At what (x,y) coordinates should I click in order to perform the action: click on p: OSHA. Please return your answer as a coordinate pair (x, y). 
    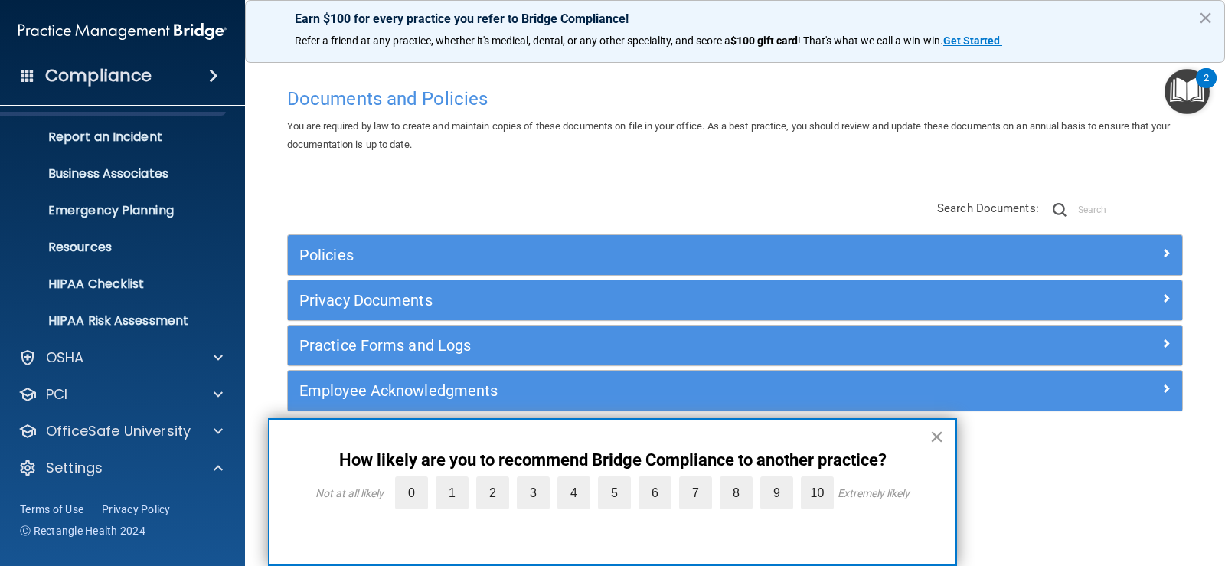
    Looking at the image, I should click on (65, 358).